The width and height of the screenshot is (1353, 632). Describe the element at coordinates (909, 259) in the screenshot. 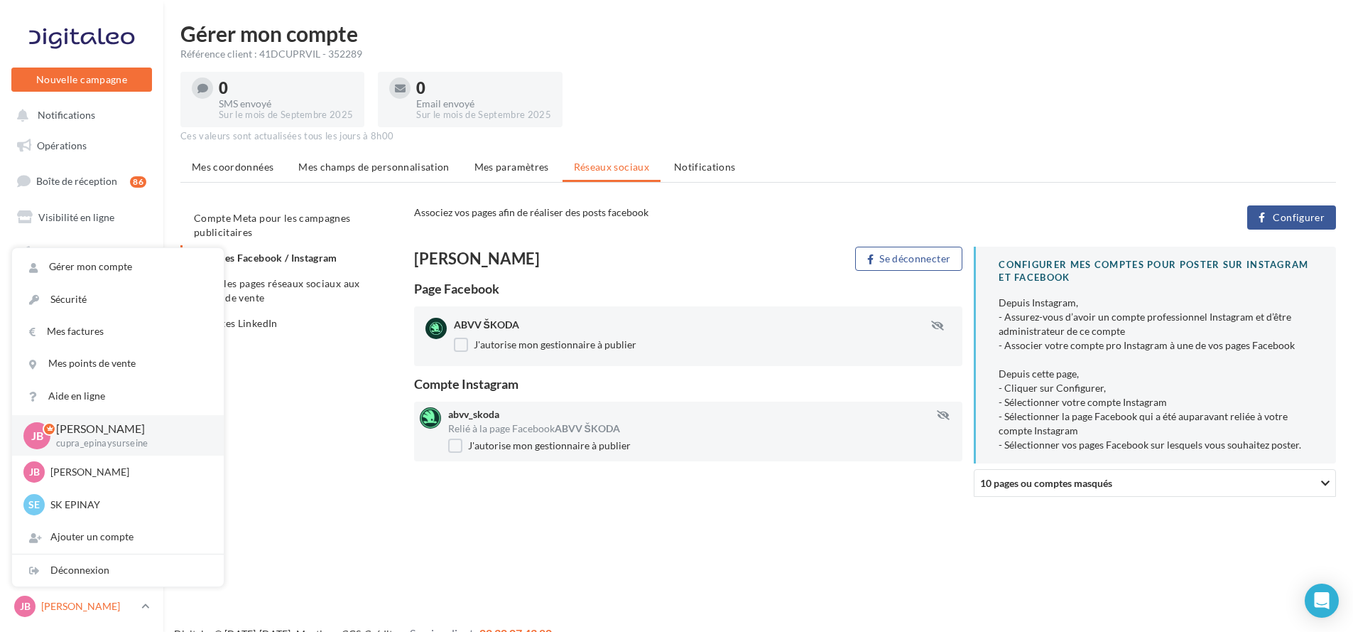

I see `button: Se déconnecter` at that location.